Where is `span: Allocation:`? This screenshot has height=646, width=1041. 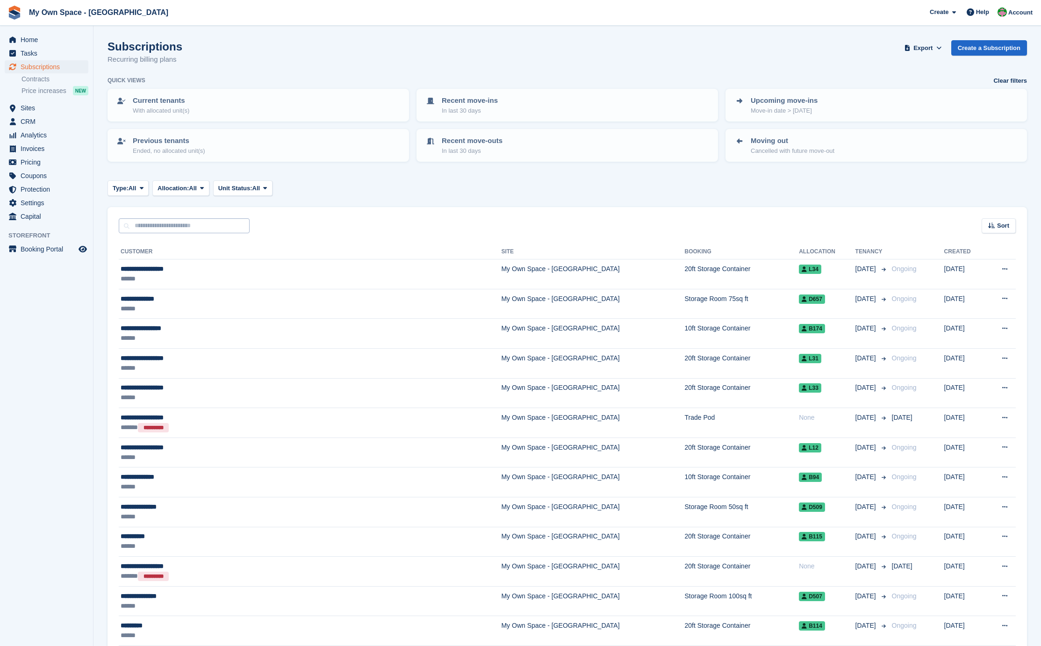 span: Allocation: is located at coordinates (173, 188).